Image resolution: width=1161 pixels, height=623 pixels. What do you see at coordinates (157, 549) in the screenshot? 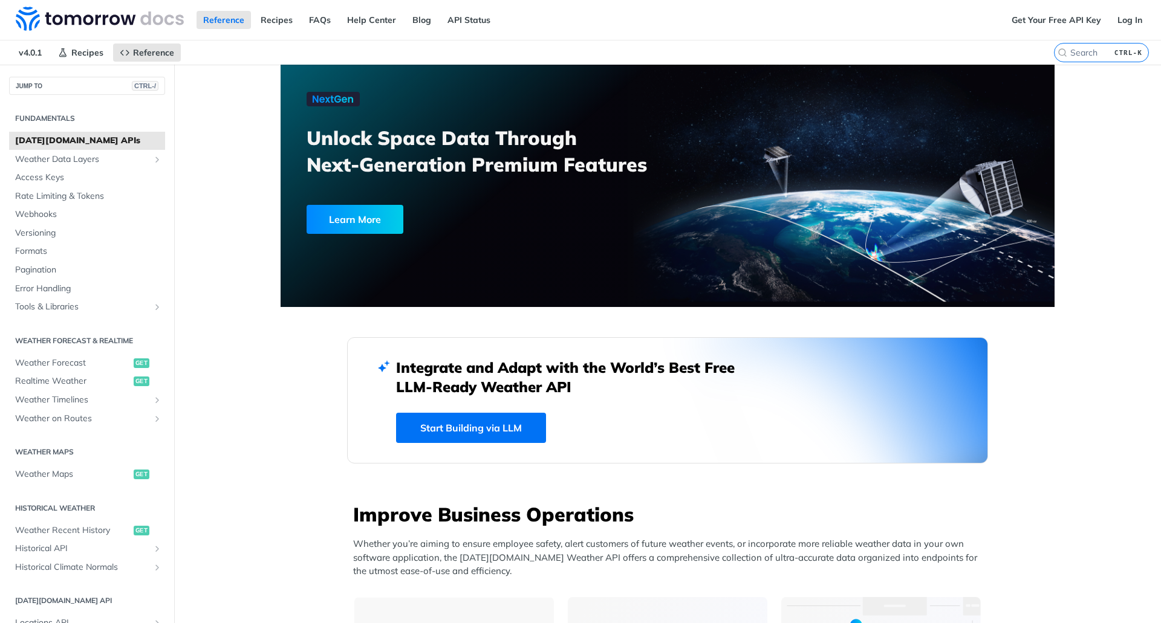
I see `button: Show subpages for Historical API` at bounding box center [157, 549].